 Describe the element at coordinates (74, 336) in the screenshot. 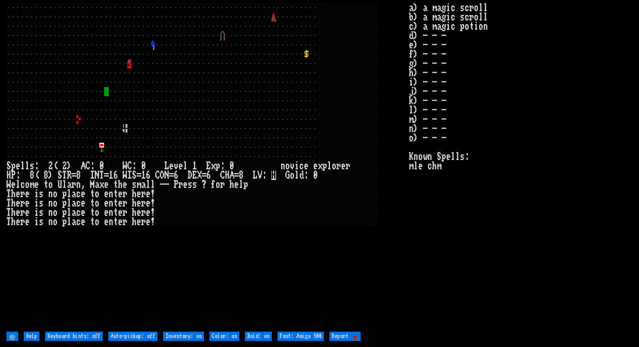

I see `input: Keyboard hints: off` at that location.